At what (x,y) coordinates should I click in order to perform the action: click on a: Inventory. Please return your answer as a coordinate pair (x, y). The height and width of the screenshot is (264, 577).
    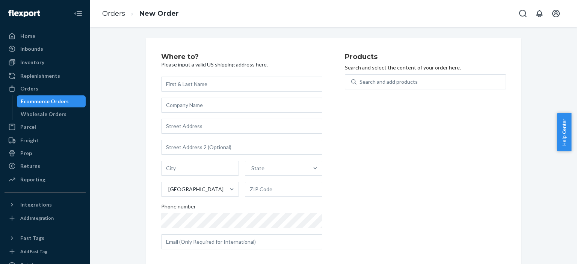
    Looking at the image, I should click on (45, 62).